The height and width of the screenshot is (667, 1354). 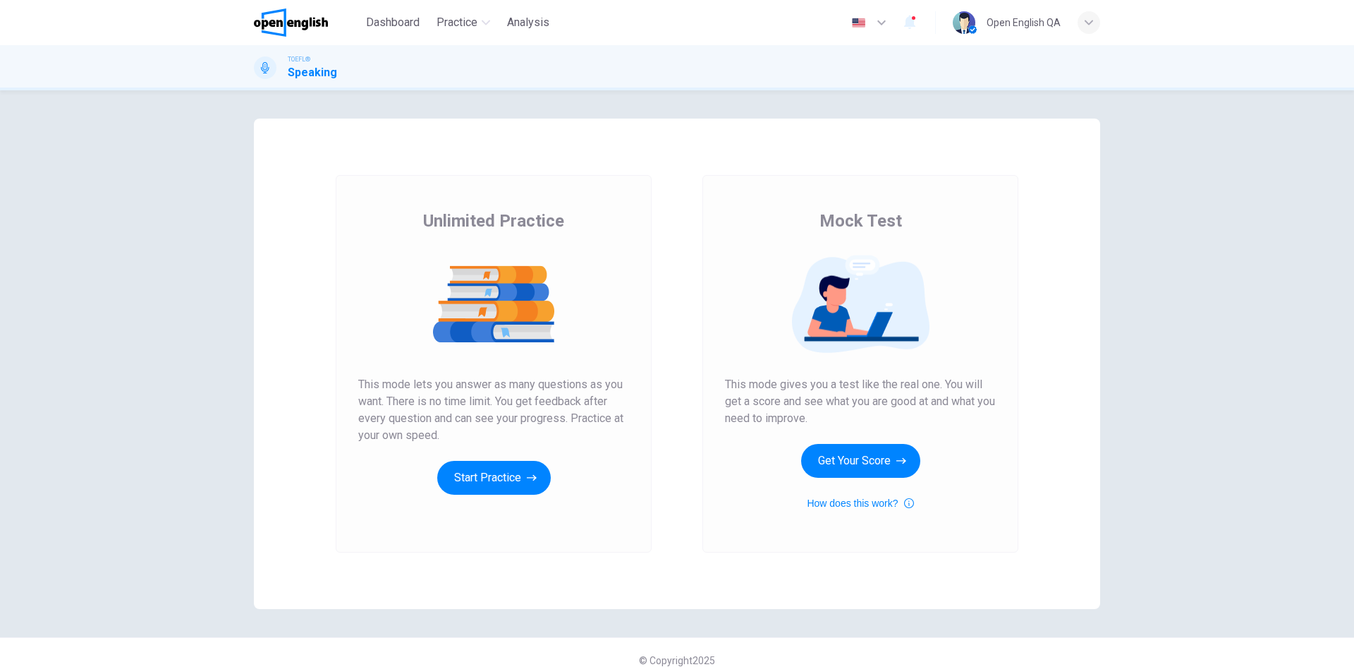 What do you see at coordinates (860, 503) in the screenshot?
I see `button: How does this work?` at bounding box center [860, 503].